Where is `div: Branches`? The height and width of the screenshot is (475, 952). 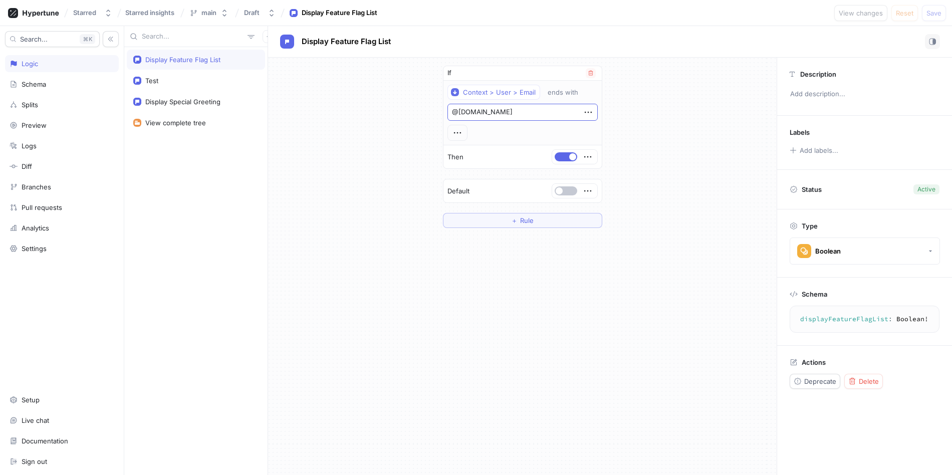
div: Branches is located at coordinates (36, 187).